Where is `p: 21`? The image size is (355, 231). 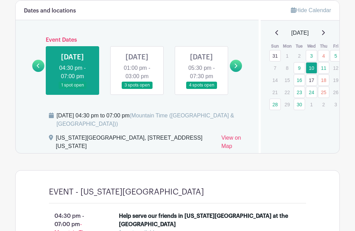
p: 21 is located at coordinates (275, 92).